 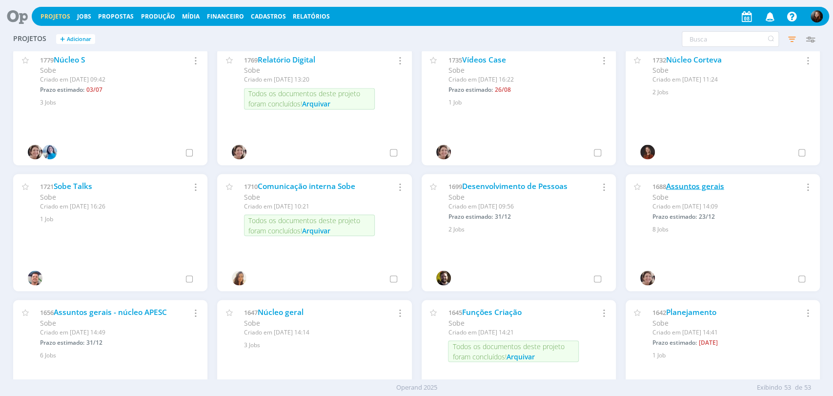 I want to click on span: 1769, so click(x=251, y=60).